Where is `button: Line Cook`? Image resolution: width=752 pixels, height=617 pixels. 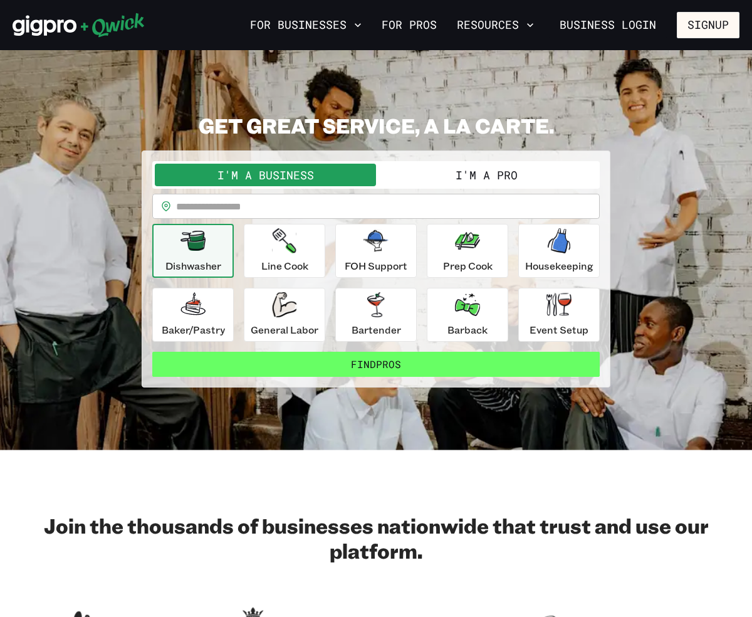 button: Line Cook is located at coordinates (285, 251).